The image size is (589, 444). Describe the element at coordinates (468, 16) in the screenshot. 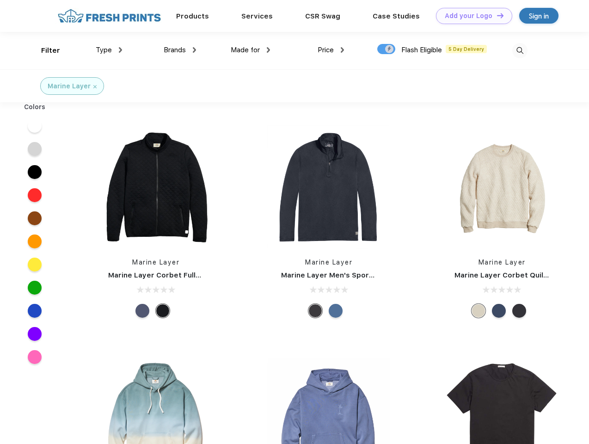

I see `div: Add your Logo` at that location.